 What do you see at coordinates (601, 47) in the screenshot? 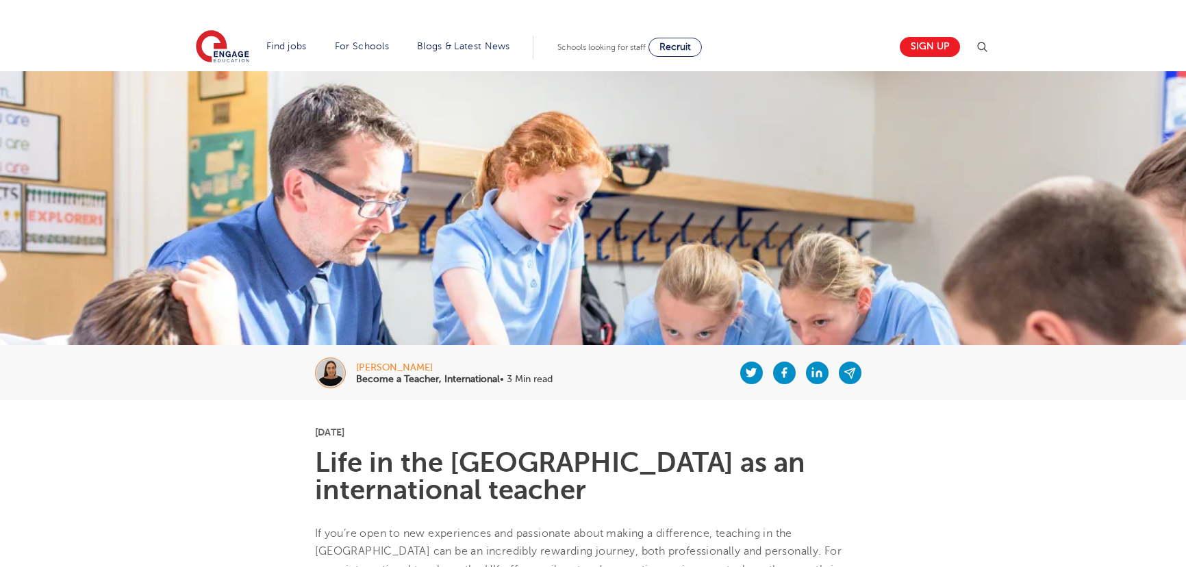
I see `span: Schools looking for staff` at bounding box center [601, 47].